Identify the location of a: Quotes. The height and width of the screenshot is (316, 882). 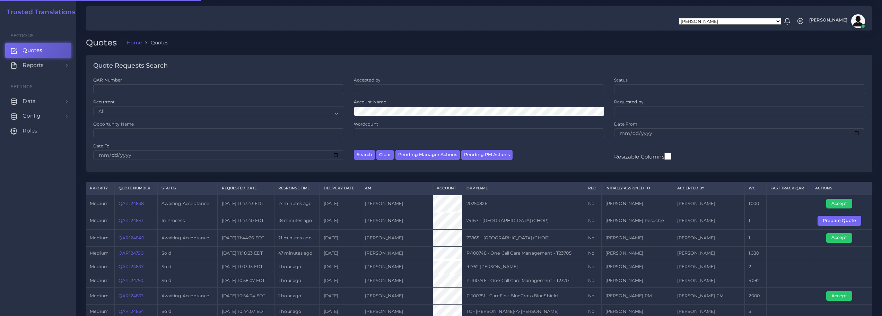
(38, 50).